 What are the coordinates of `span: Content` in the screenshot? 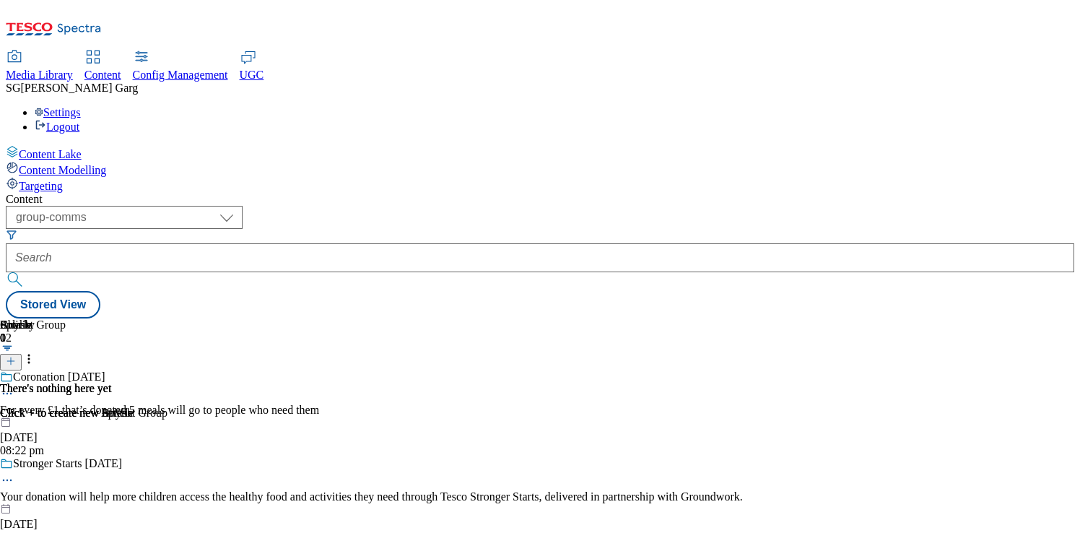 It's located at (103, 74).